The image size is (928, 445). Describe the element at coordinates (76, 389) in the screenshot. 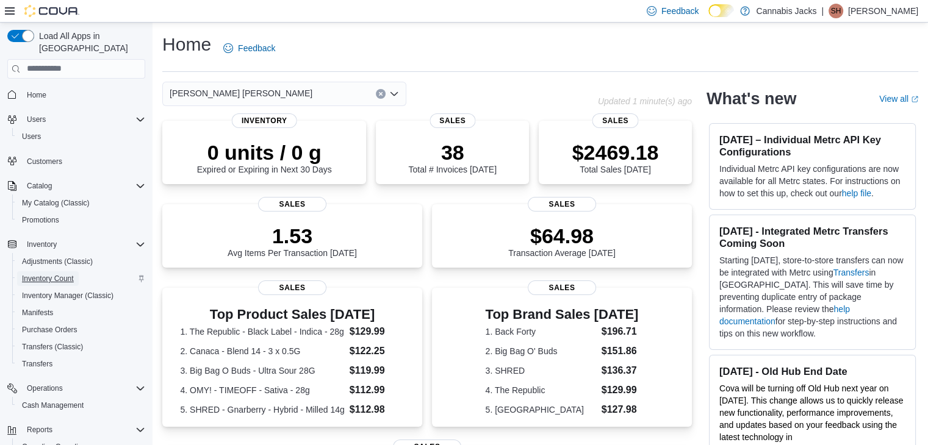

I see `button: Operations` at that location.